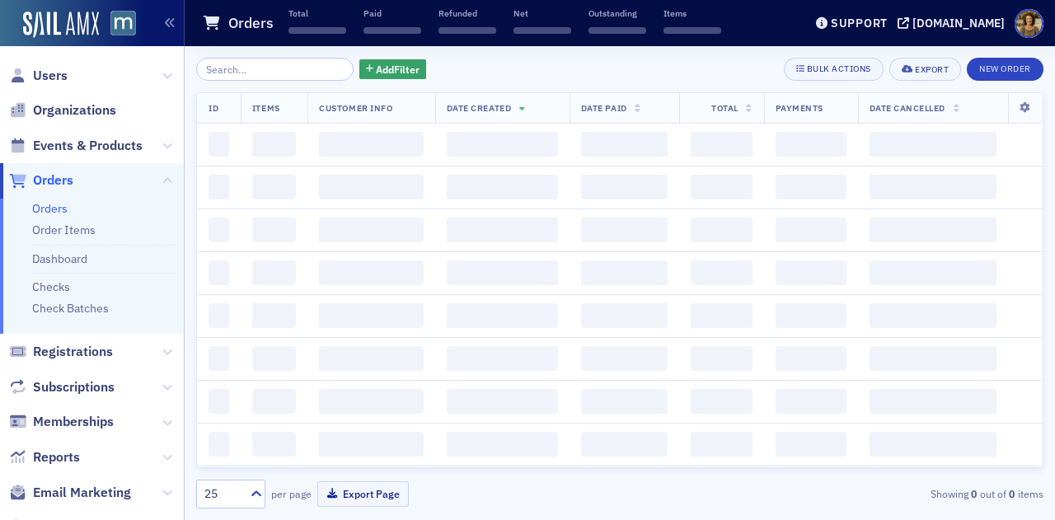 The height and width of the screenshot is (520, 1055). I want to click on p: Total, so click(317, 13).